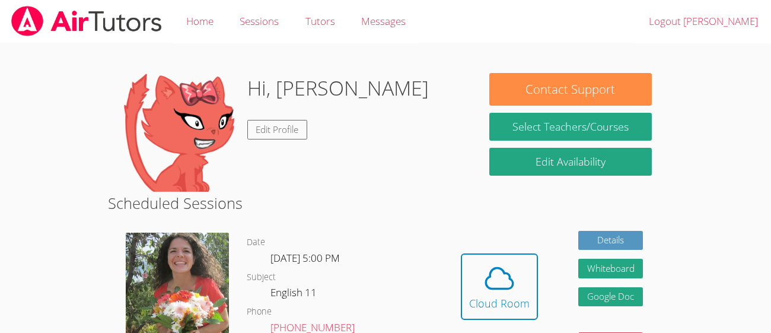 The image size is (771, 333). I want to click on img: default.png, so click(179, 132).